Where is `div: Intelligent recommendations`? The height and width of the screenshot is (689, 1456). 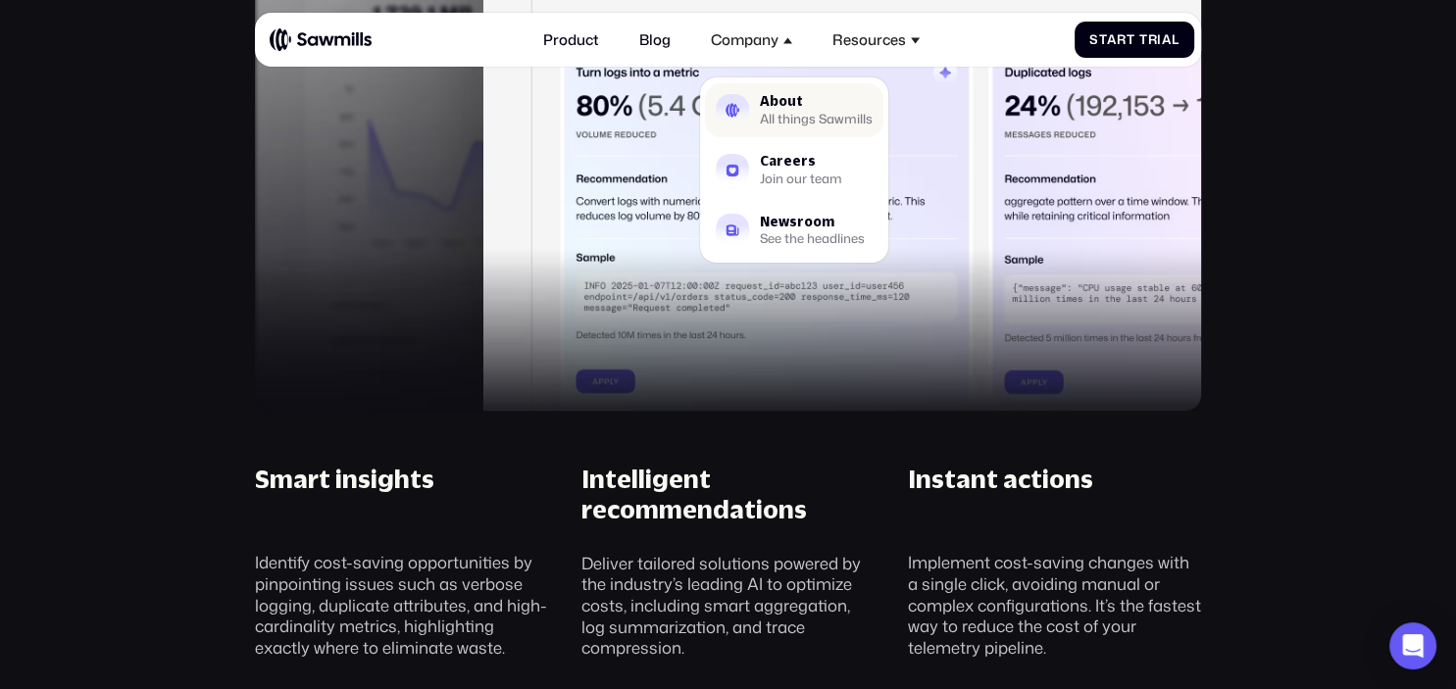 div: Intelligent recommendations is located at coordinates (728, 494).